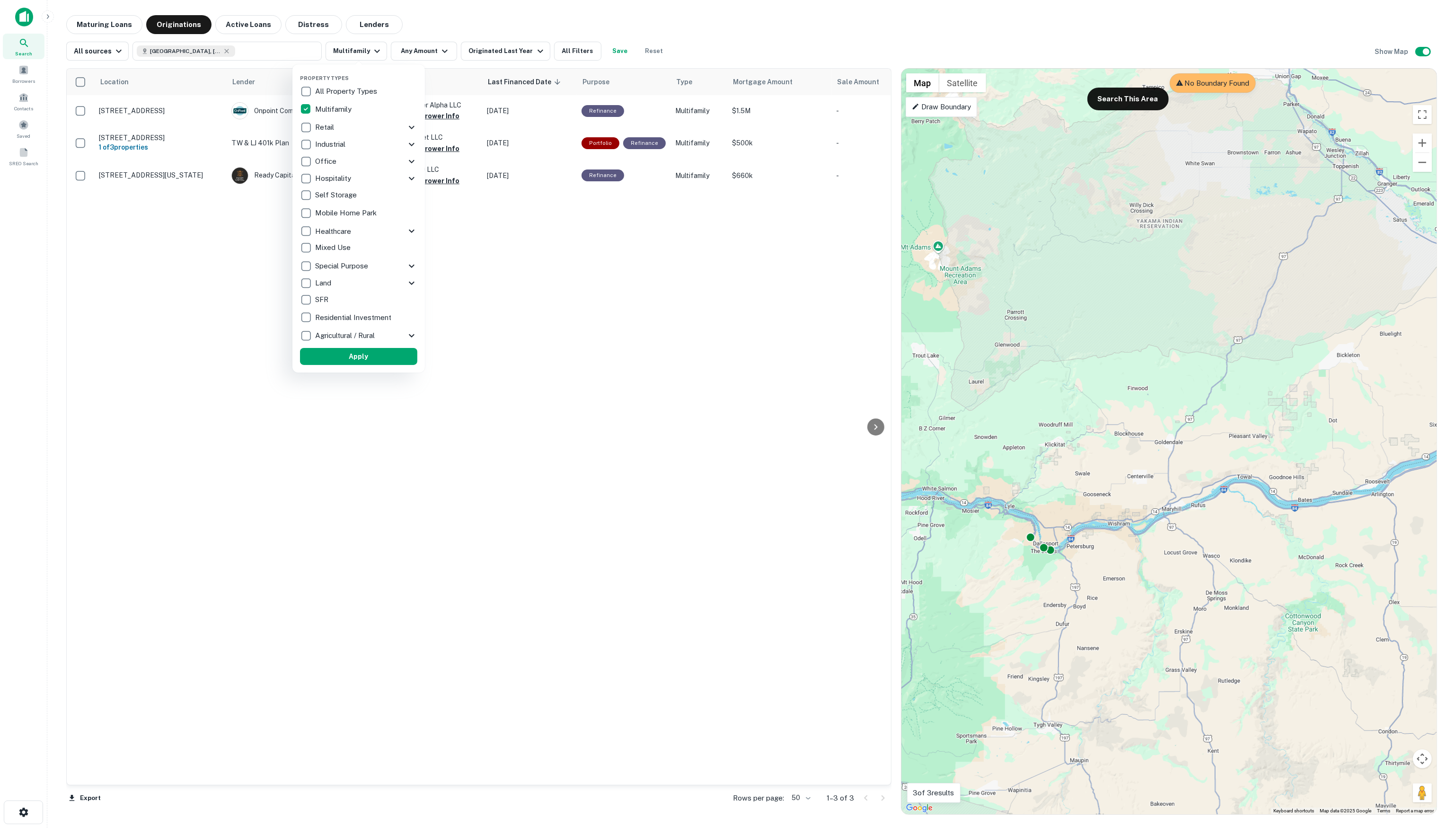  What do you see at coordinates (327, 161) in the screenshot?
I see `p: Office` at bounding box center [327, 161].